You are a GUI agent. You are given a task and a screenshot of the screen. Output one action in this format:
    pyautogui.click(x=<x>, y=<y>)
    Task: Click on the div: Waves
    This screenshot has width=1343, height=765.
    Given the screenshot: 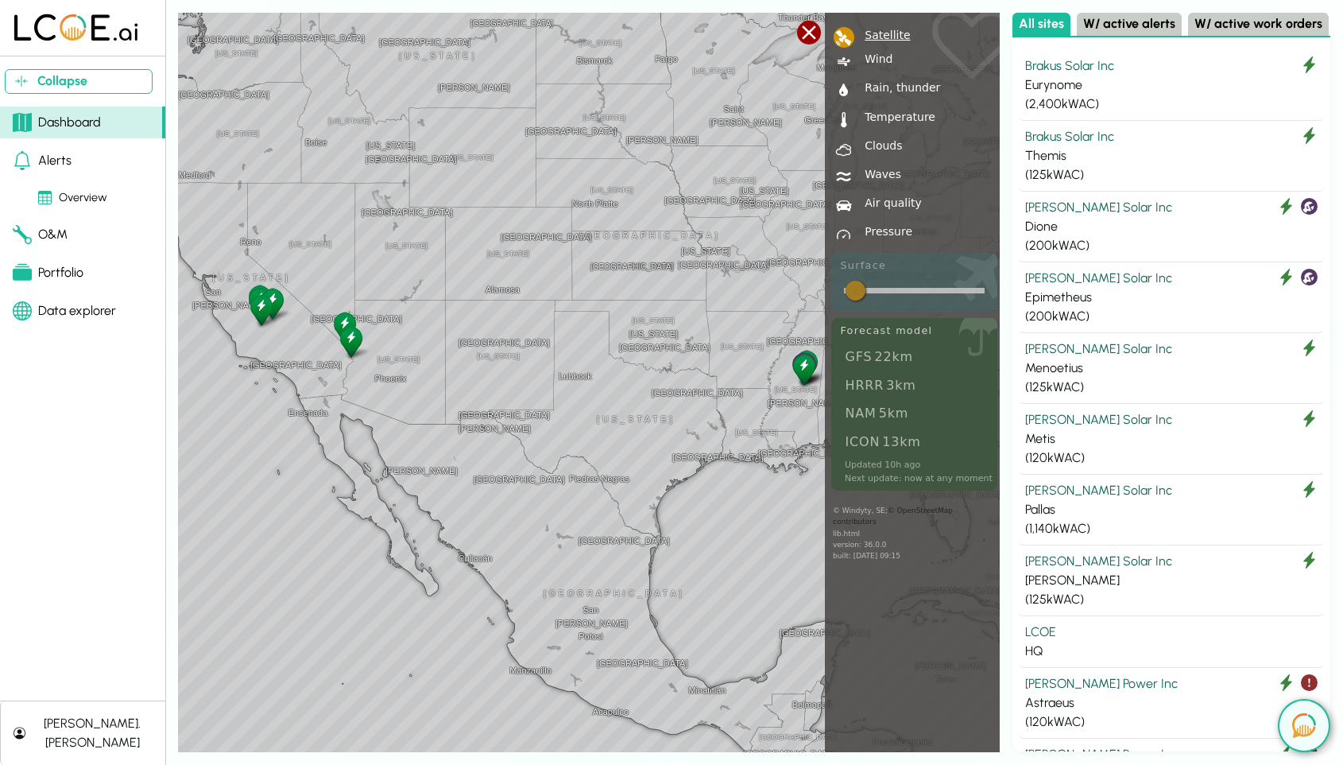 What is the action you would take?
    pyautogui.click(x=880, y=174)
    